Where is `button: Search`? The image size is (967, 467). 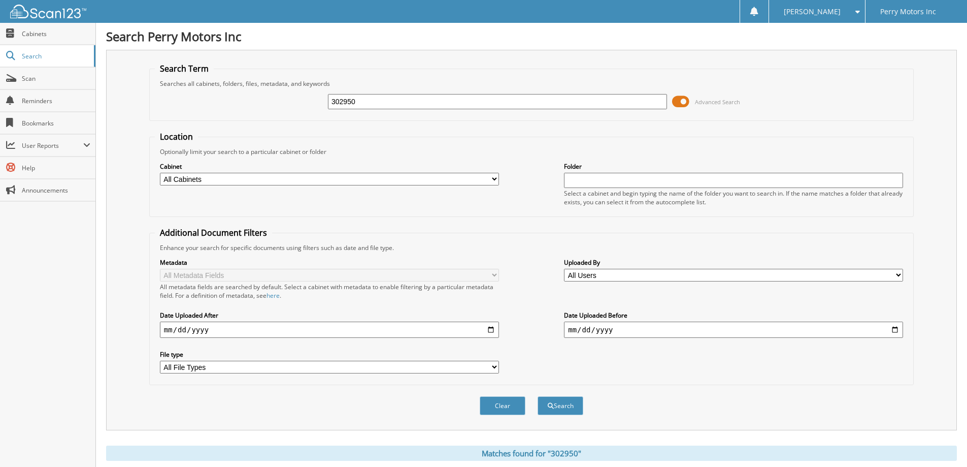
button: Search is located at coordinates (561, 405).